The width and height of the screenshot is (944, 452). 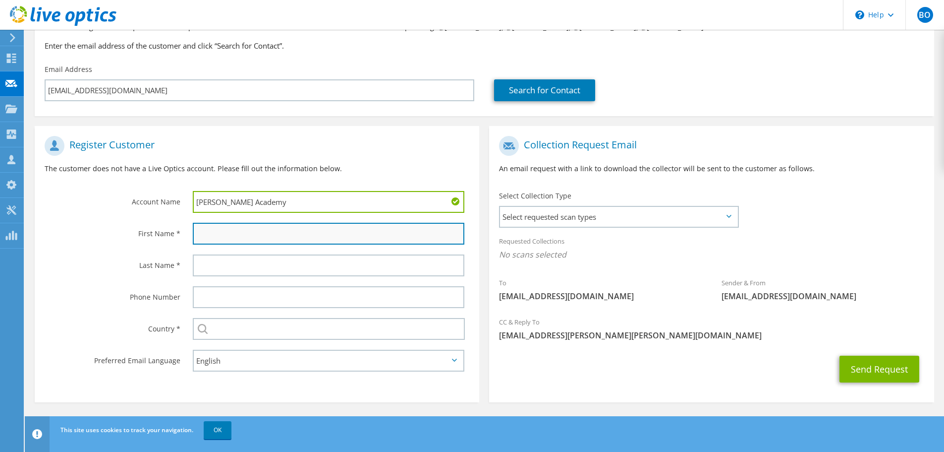 What do you see at coordinates (113, 357) in the screenshot?
I see `label: Preferred Email Language` at bounding box center [113, 357].